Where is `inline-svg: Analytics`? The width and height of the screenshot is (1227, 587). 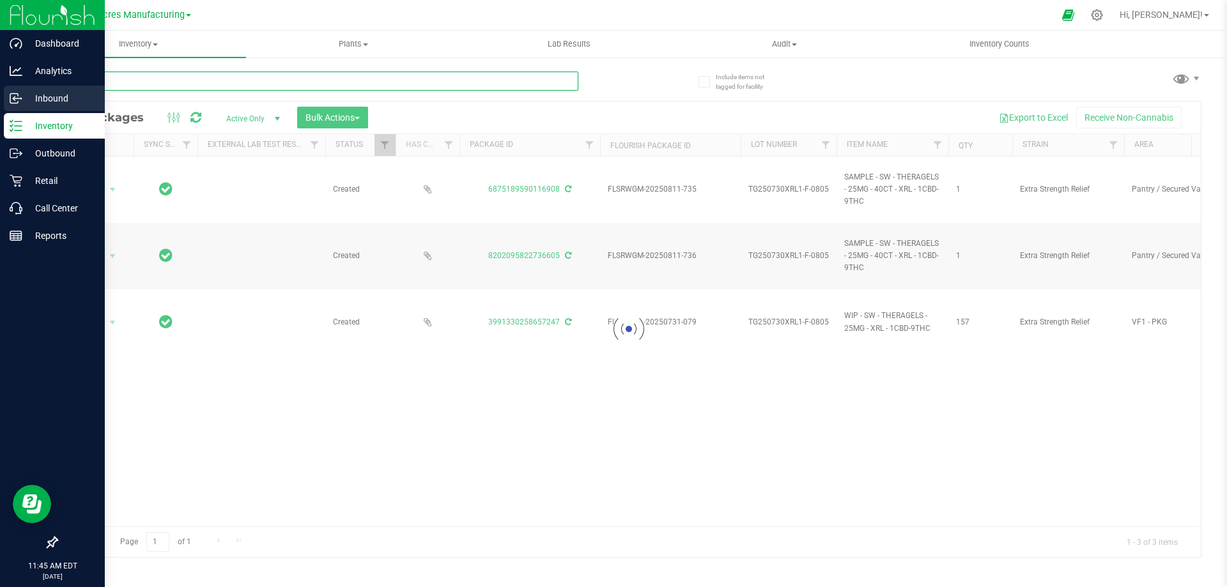 inline-svg: Analytics is located at coordinates (16, 71).